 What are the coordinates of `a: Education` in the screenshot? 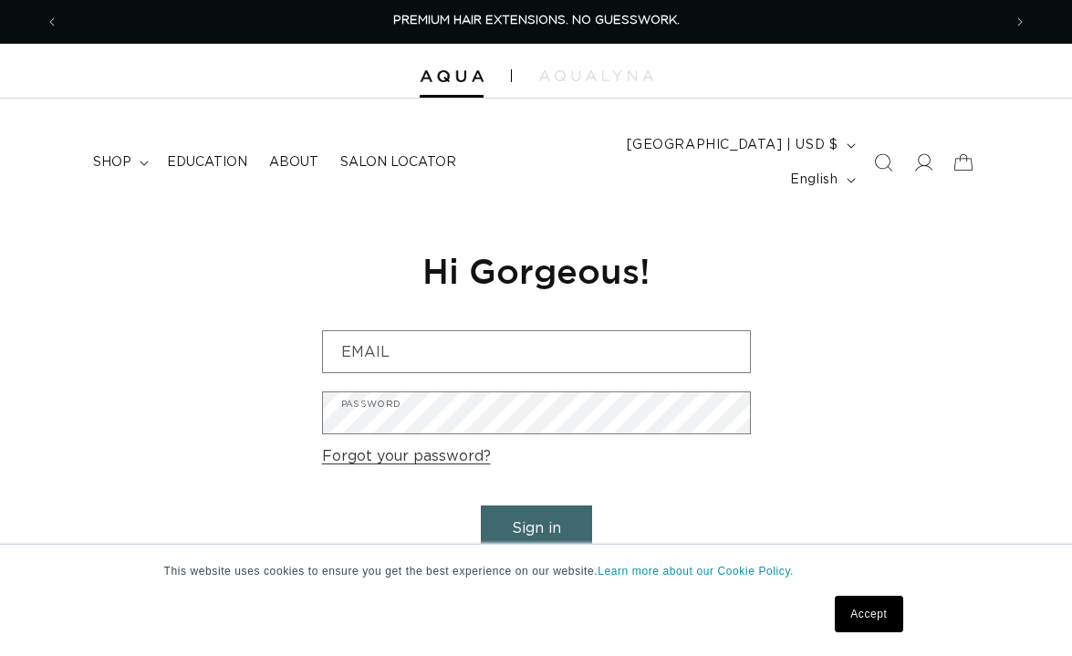 It's located at (207, 162).